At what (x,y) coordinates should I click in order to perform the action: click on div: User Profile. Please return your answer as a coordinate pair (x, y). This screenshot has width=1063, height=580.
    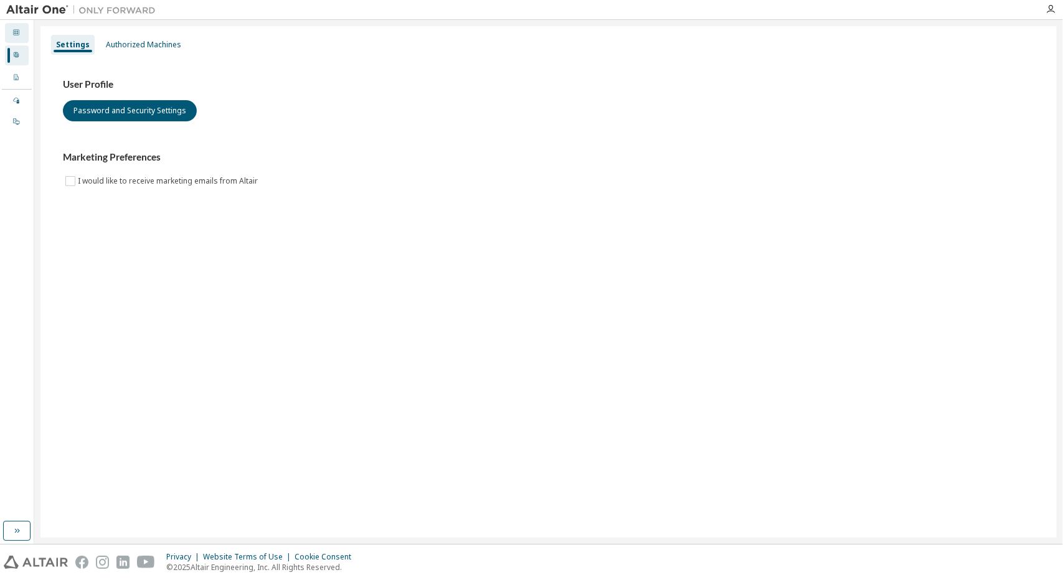
    Looking at the image, I should click on (17, 55).